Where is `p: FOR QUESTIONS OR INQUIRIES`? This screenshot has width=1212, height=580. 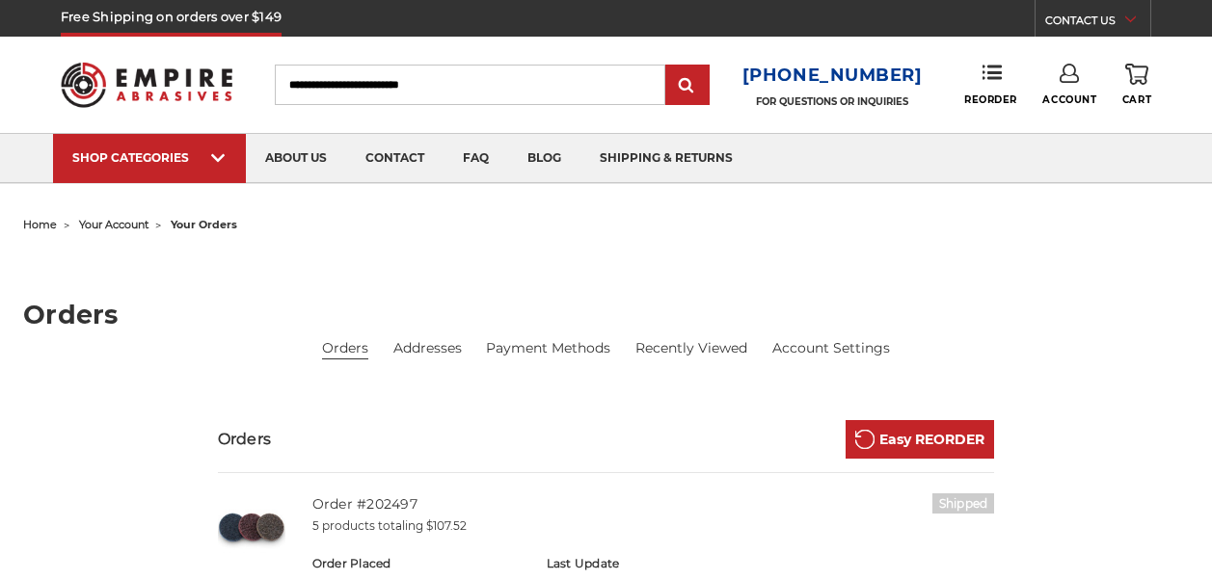 p: FOR QUESTIONS OR INQUIRIES is located at coordinates (832, 101).